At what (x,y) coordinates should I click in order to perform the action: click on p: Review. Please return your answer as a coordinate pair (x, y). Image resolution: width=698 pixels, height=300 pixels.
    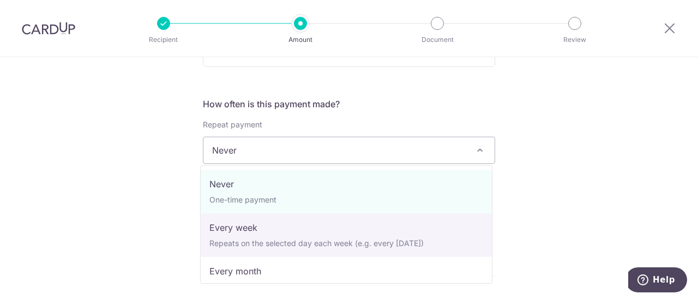
    Looking at the image, I should click on (575, 40).